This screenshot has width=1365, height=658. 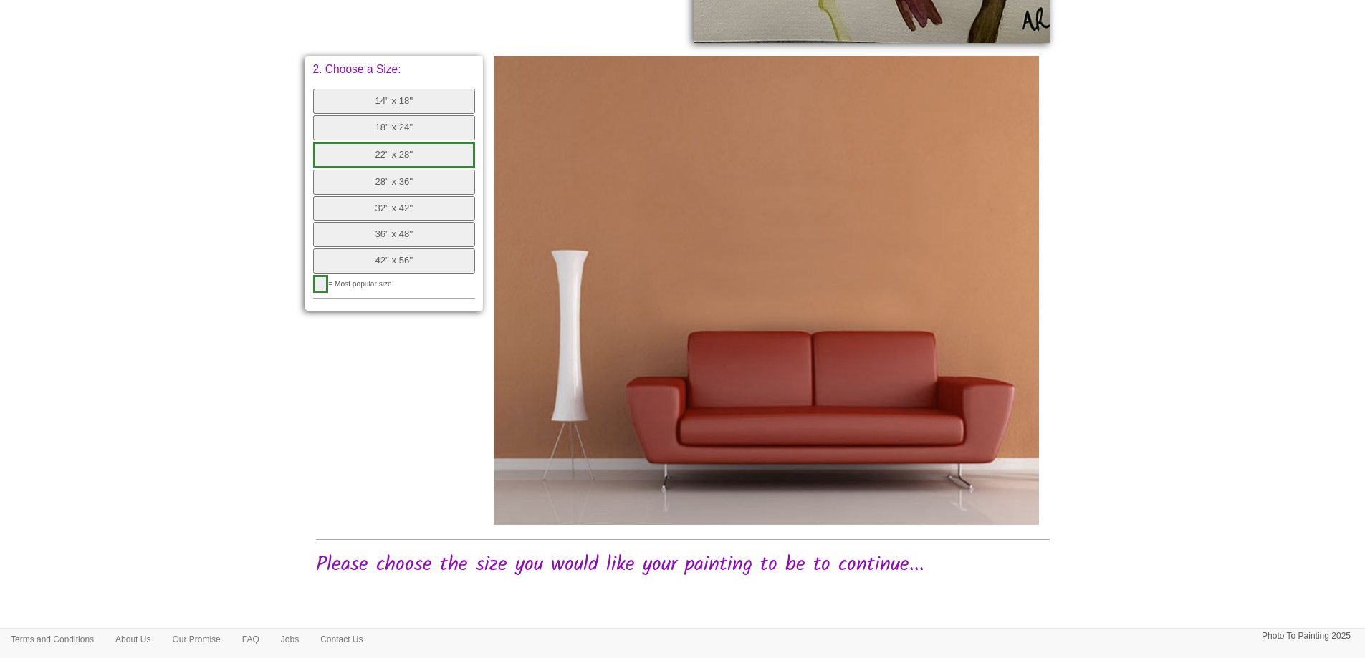 What do you see at coordinates (394, 155) in the screenshot?
I see `button: 22" x 28"` at bounding box center [394, 155].